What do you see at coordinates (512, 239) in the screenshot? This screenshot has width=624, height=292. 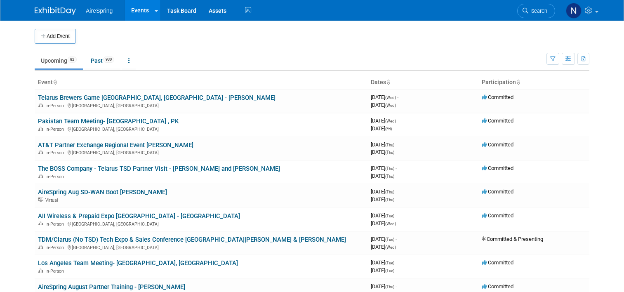 I see `span: Committed & Presenting` at bounding box center [512, 239].